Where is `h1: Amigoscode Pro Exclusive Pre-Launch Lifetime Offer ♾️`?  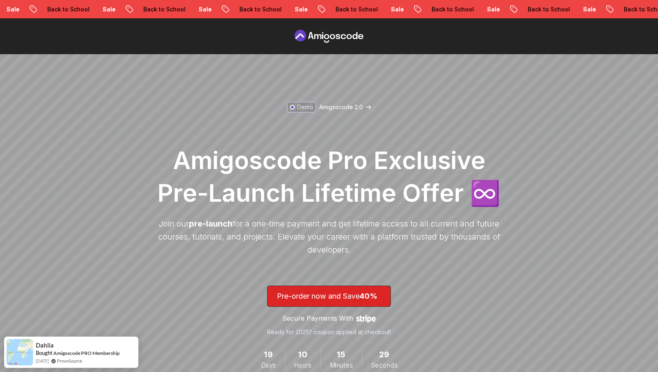
h1: Amigoscode Pro Exclusive Pre-Launch Lifetime Offer ♾️ is located at coordinates (329, 176).